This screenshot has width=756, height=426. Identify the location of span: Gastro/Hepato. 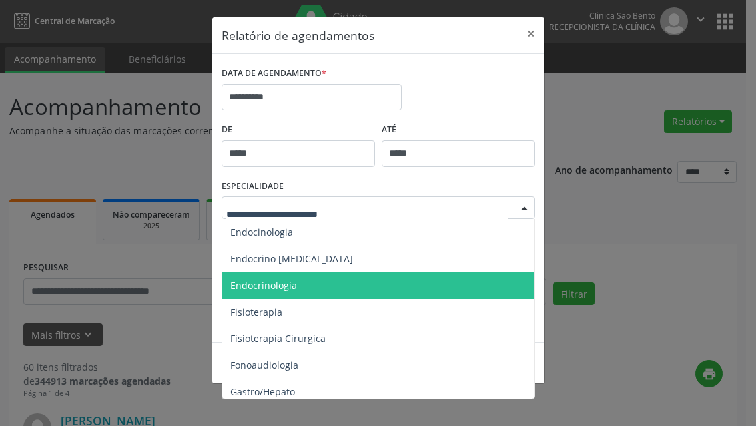
(263, 392).